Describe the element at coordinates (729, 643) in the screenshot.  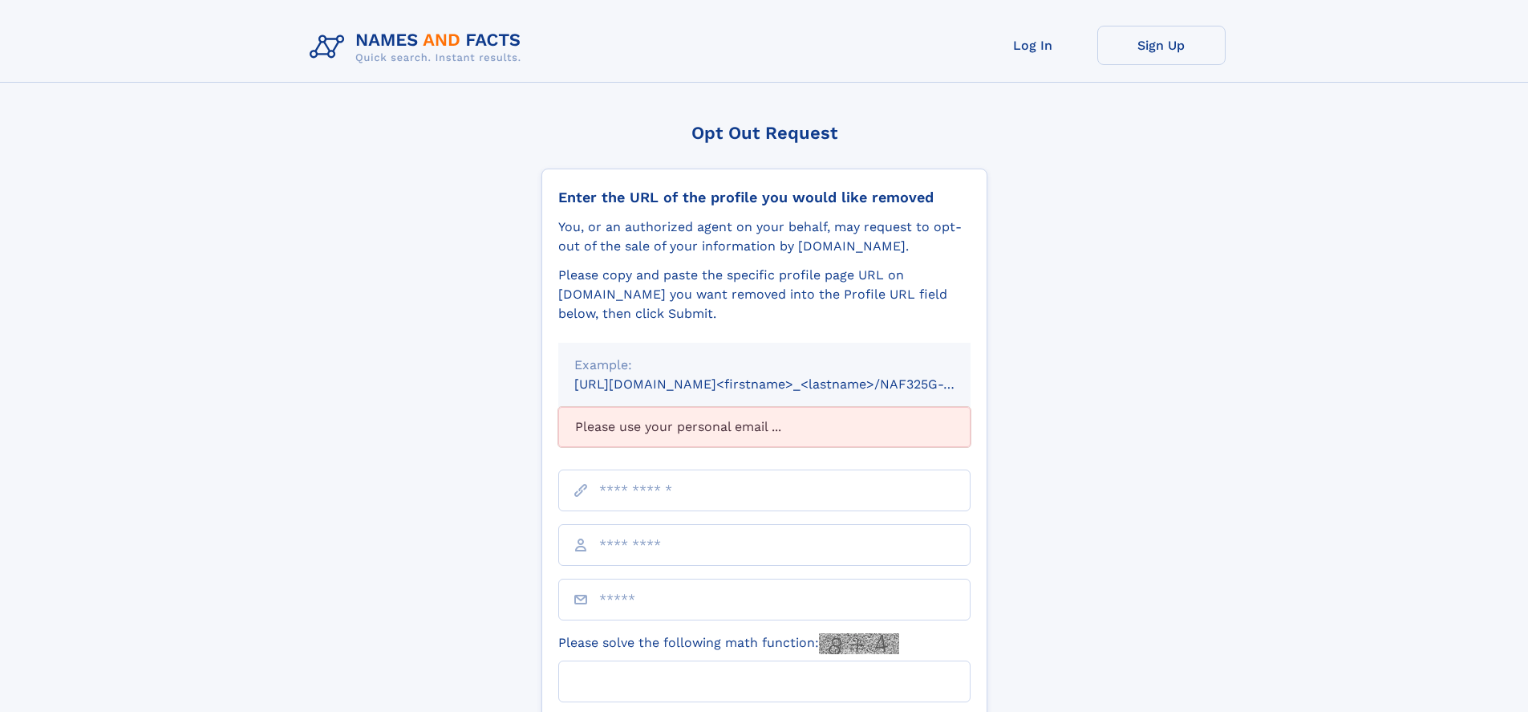
I see `label: Please solve the following math function:` at that location.